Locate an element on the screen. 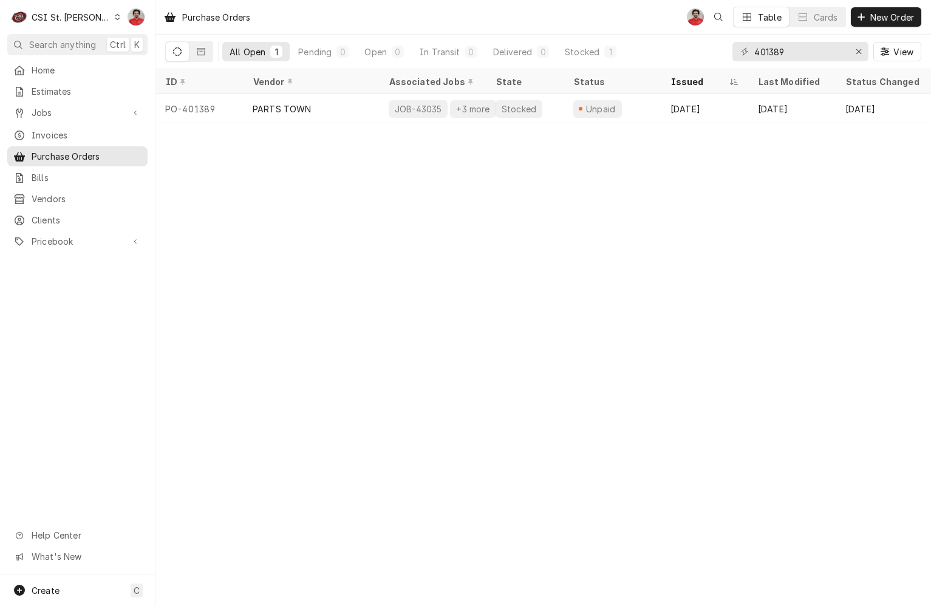  div: Cards is located at coordinates (826, 17).